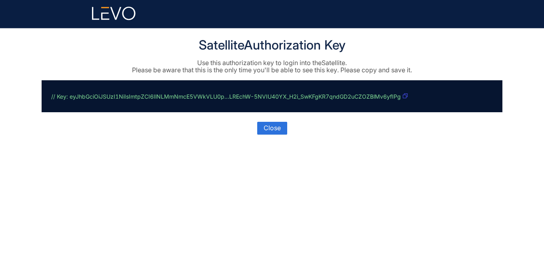 The height and width of the screenshot is (256, 544). I want to click on button: Close, so click(272, 128).